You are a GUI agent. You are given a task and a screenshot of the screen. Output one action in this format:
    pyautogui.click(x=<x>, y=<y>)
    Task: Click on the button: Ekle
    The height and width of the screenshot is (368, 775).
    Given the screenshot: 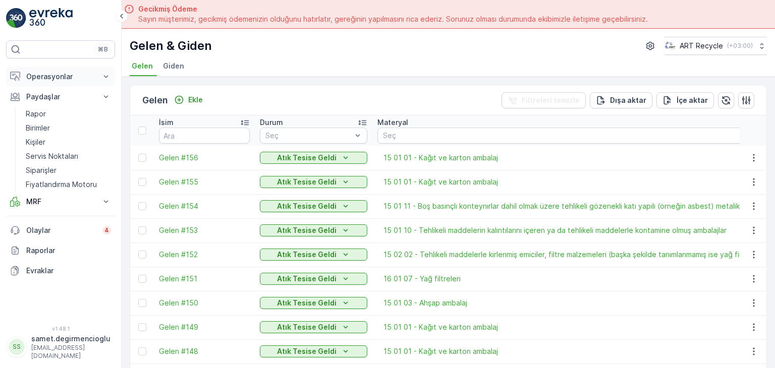 What is the action you would take?
    pyautogui.click(x=188, y=100)
    